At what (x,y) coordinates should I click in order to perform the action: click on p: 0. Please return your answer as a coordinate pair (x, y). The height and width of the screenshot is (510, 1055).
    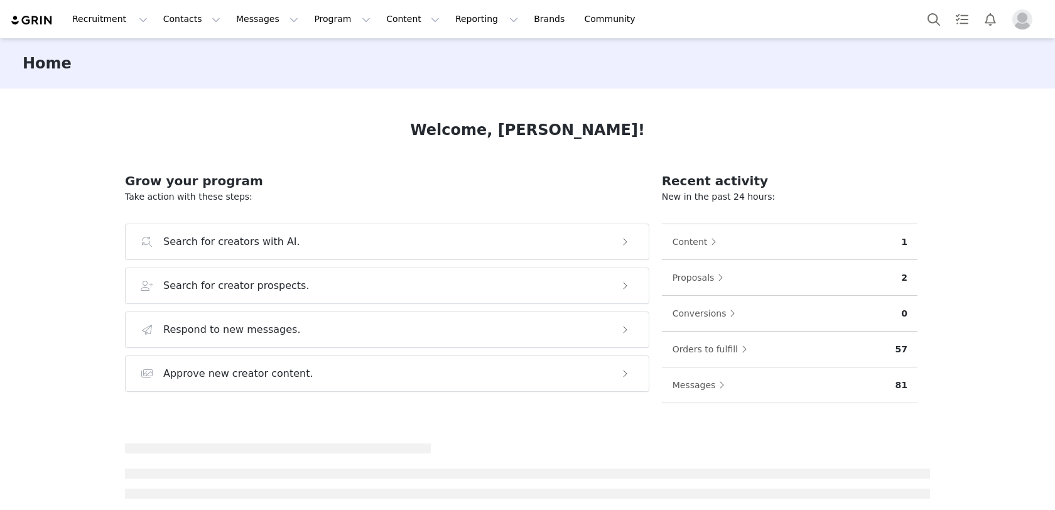
    Looking at the image, I should click on (904, 313).